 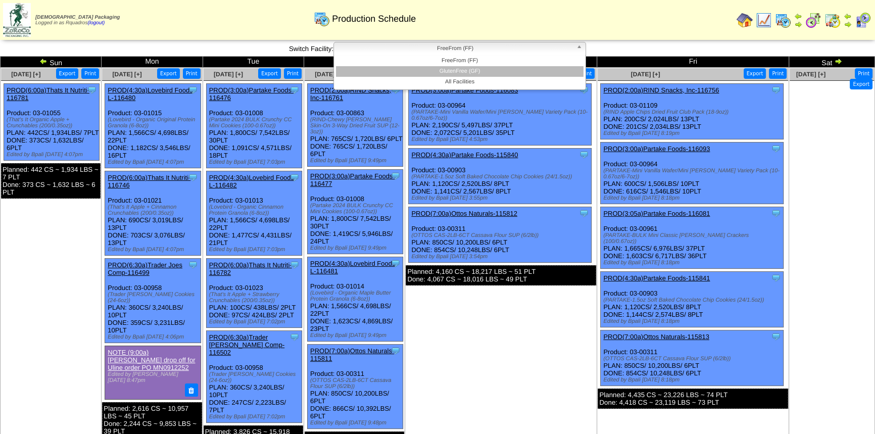 I want to click on span: Production Schedule, so click(x=374, y=19).